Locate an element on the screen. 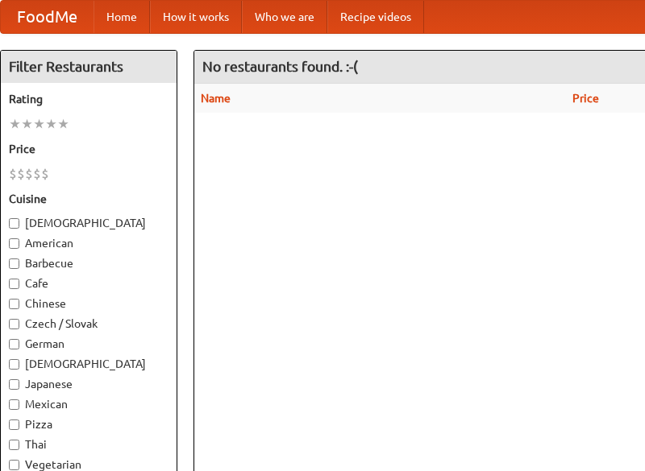  input: Barbecue is located at coordinates (14, 263).